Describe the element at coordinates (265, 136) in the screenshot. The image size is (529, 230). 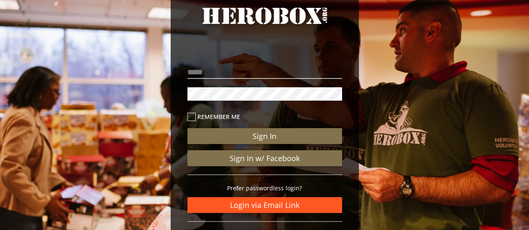
I see `button: Sign In` at that location.